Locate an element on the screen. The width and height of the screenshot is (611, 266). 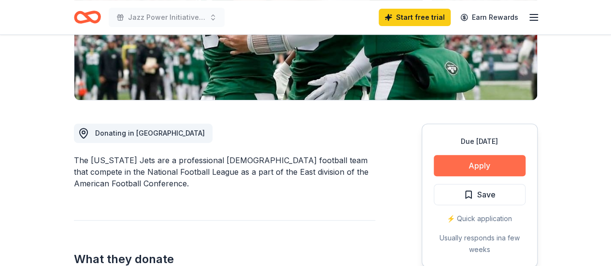
a: Start free trial is located at coordinates (414, 17).